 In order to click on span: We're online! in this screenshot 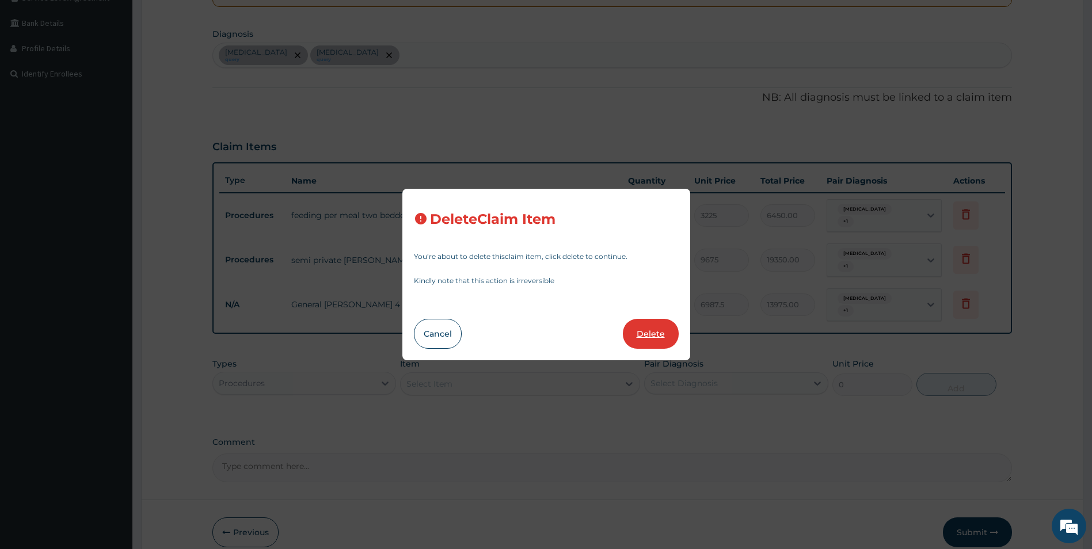, I will do `click(113, 203)`.